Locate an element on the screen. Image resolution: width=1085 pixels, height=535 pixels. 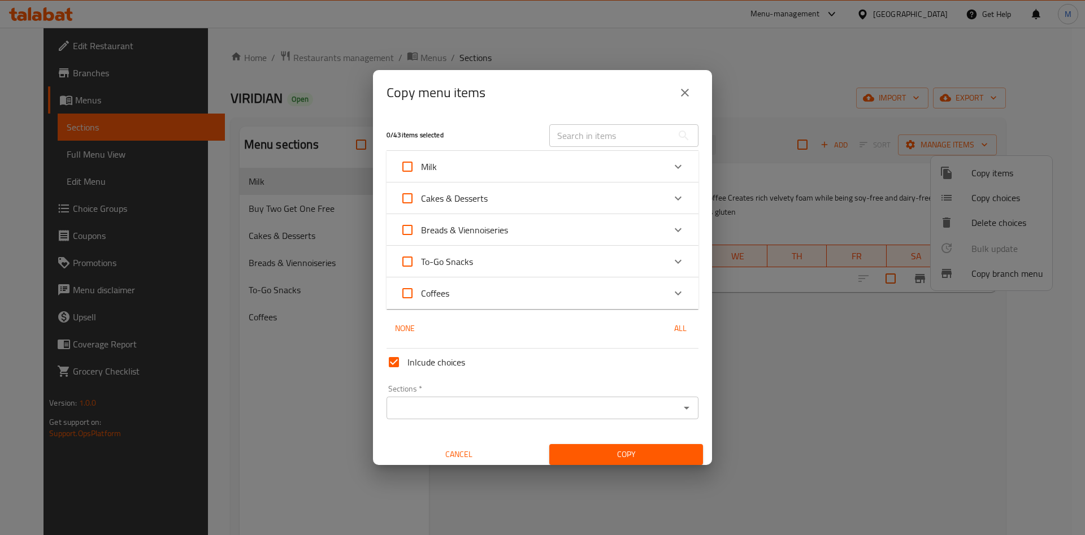
span: Cakes & Desserts is located at coordinates (454, 198).